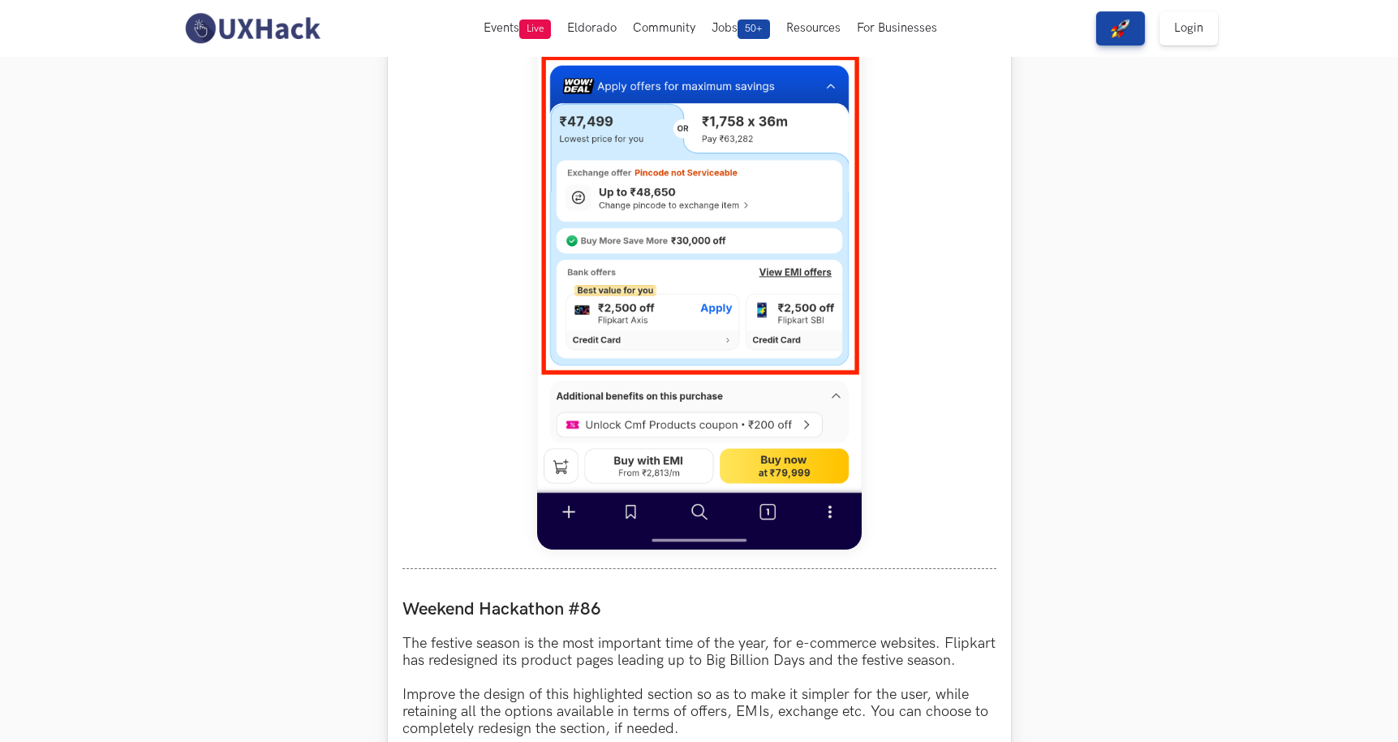 The width and height of the screenshot is (1398, 742). I want to click on label: Weekend Hackathon #86, so click(699, 609).